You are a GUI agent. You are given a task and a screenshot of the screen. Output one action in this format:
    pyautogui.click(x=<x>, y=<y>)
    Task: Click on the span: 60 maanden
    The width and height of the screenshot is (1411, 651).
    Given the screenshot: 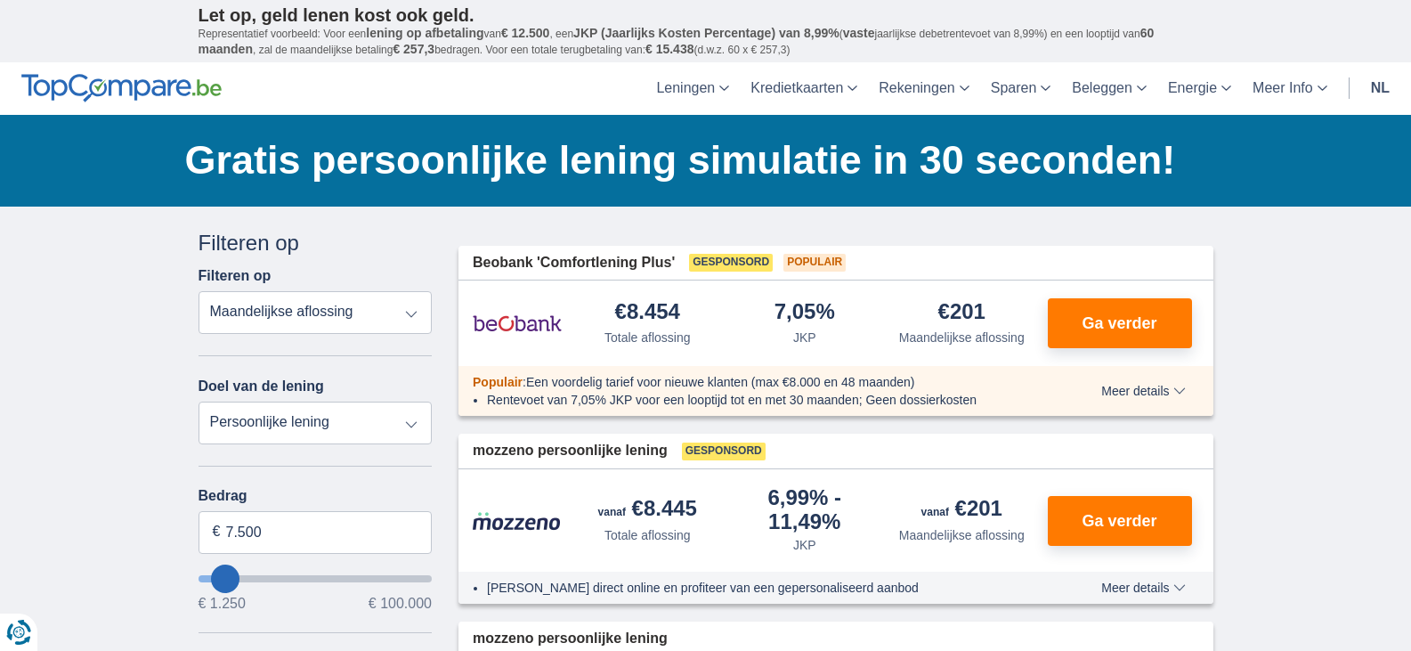 What is the action you would take?
    pyautogui.click(x=676, y=41)
    